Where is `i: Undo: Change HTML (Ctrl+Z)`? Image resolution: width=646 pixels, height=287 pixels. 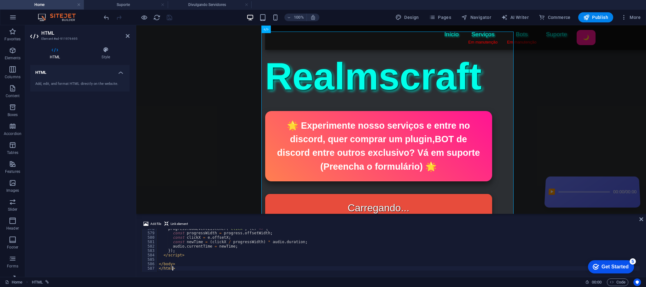 i: Undo: Change HTML (Ctrl+Z) is located at coordinates (106, 17).